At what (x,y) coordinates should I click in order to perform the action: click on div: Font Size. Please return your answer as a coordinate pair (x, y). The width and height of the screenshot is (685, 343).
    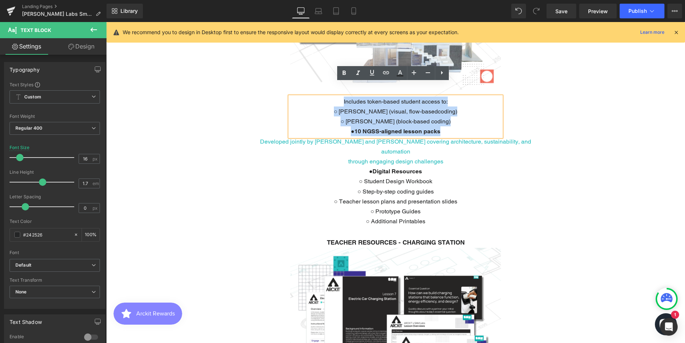
    Looking at the image, I should click on (19, 148).